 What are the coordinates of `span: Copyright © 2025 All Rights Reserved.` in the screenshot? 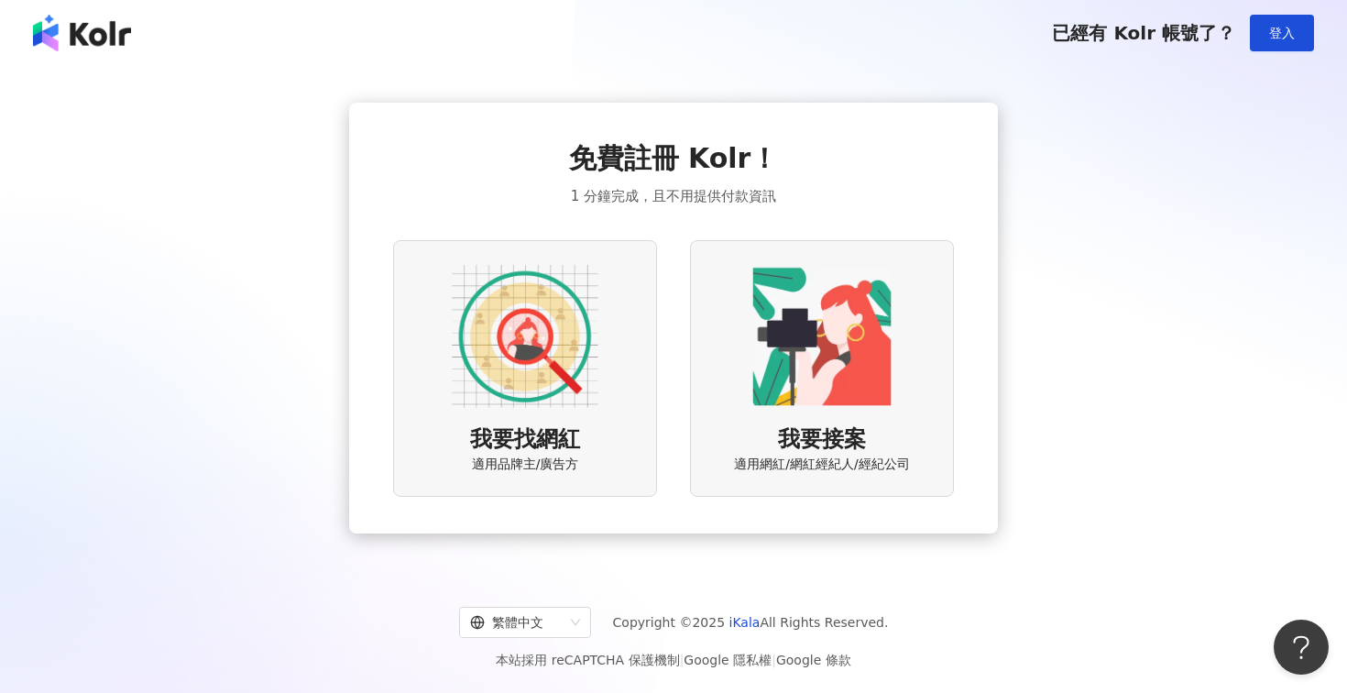 It's located at (750, 622).